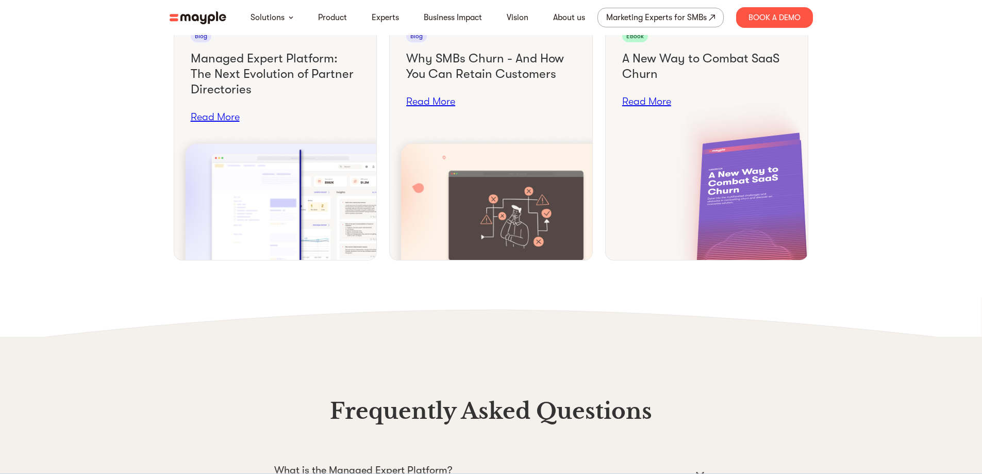 Image resolution: width=982 pixels, height=474 pixels. I want to click on a: Marketing Experts for SMBs, so click(660, 18).